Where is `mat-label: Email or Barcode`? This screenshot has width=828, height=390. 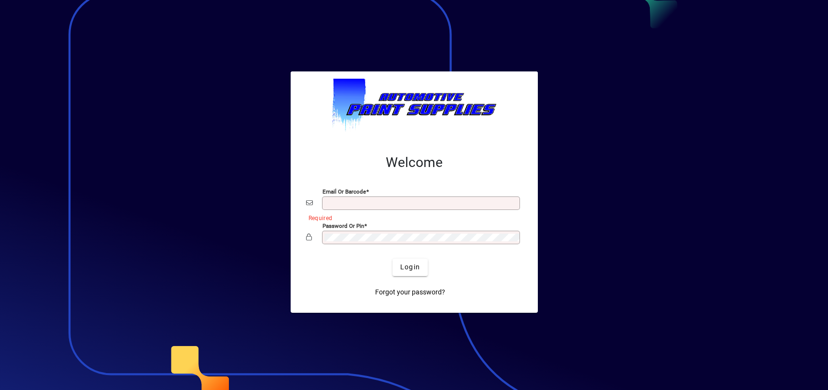 mat-label: Email or Barcode is located at coordinates (344, 191).